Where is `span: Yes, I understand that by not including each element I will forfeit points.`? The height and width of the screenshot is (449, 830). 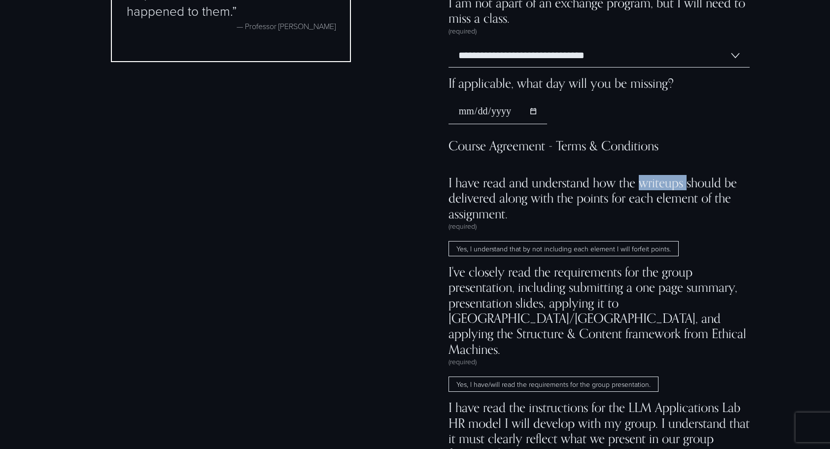
span: Yes, I understand that by not including each element I will forfeit points. is located at coordinates (563, 249).